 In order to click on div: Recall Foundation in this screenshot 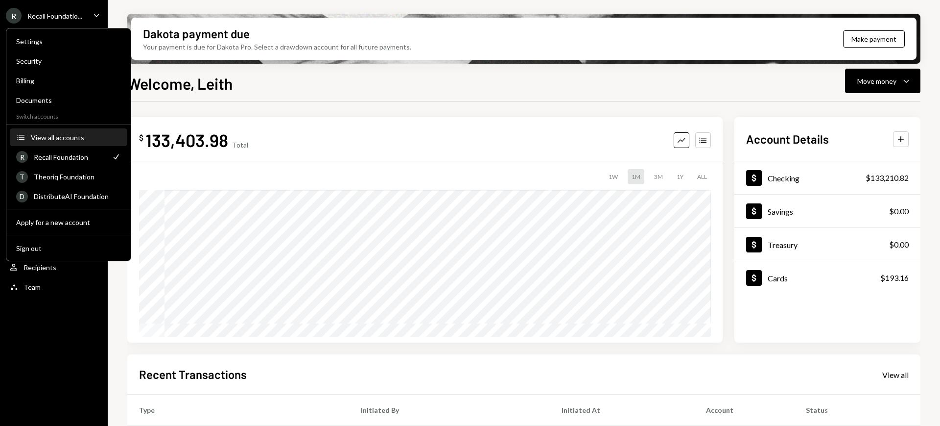, I will do `click(70, 157)`.